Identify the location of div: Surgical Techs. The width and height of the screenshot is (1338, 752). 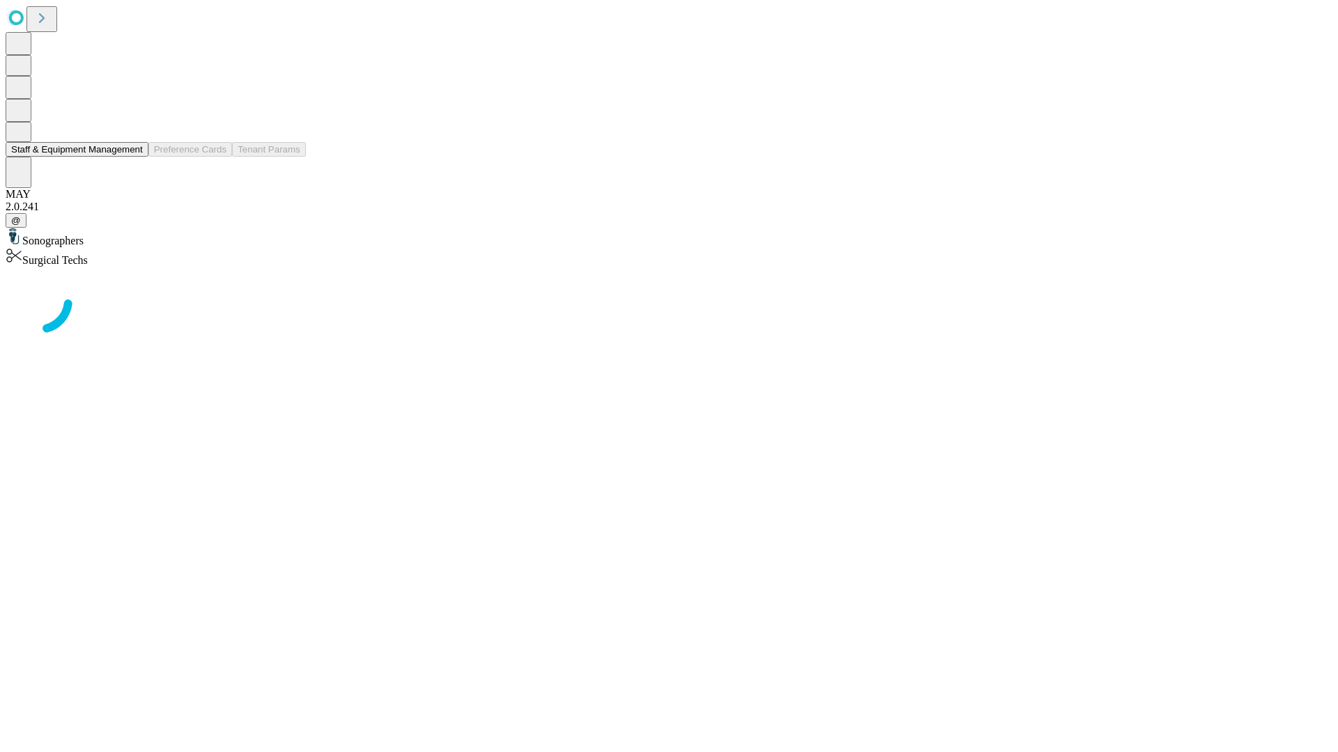
(669, 257).